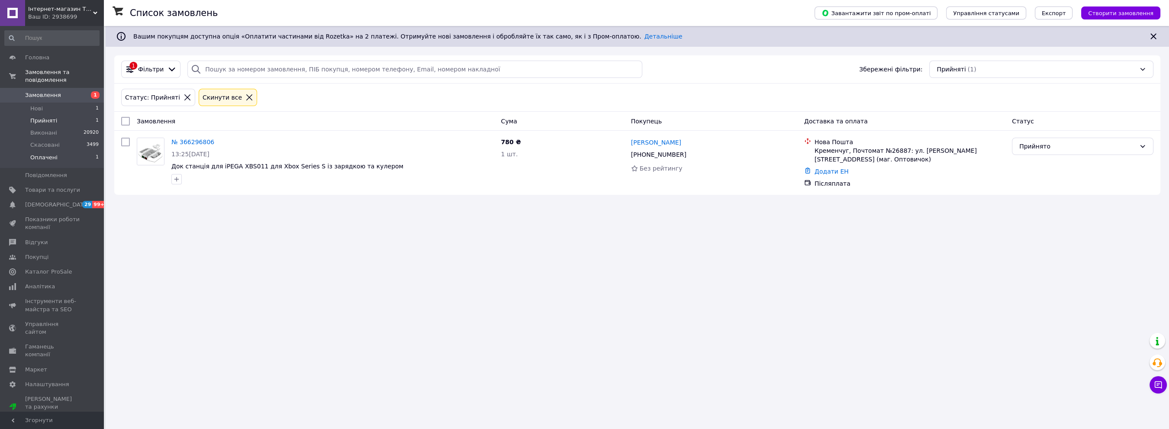 Image resolution: width=1169 pixels, height=429 pixels. Describe the element at coordinates (45, 145) in the screenshot. I see `span: Скасовані` at that location.